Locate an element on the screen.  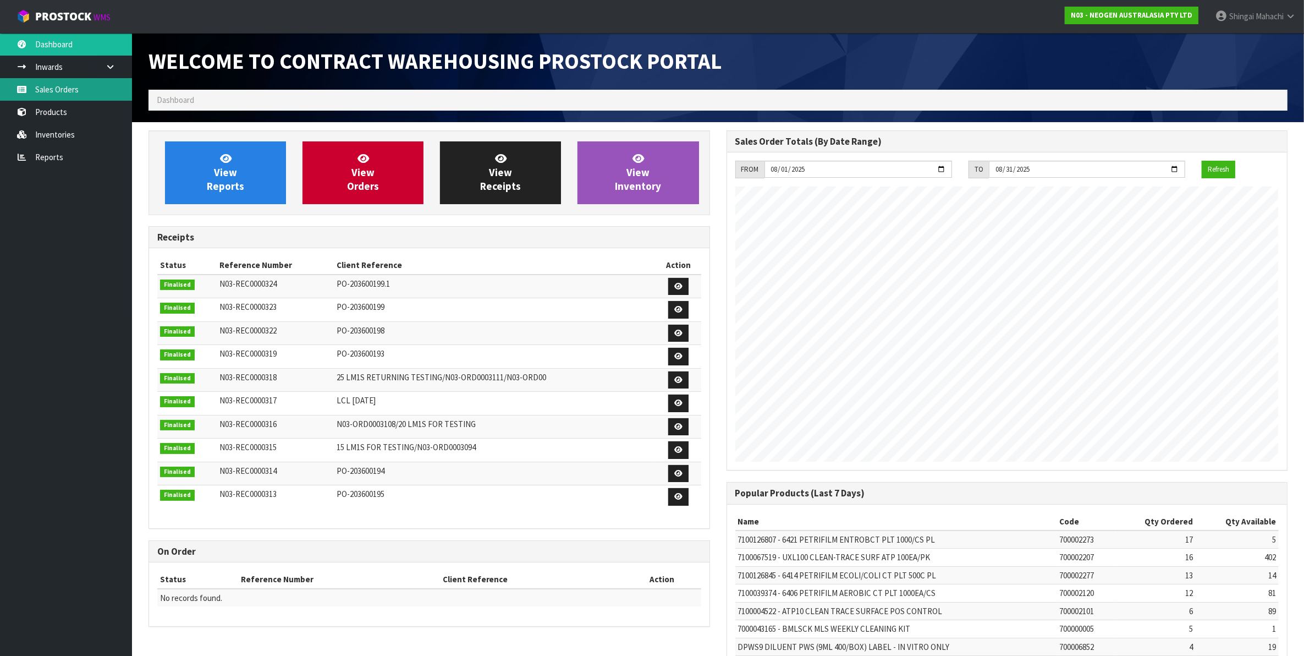
td: 7100126845 - 6414 PETRIFILM ECOLI/COLI CT PLT 500C PL is located at coordinates (896, 575).